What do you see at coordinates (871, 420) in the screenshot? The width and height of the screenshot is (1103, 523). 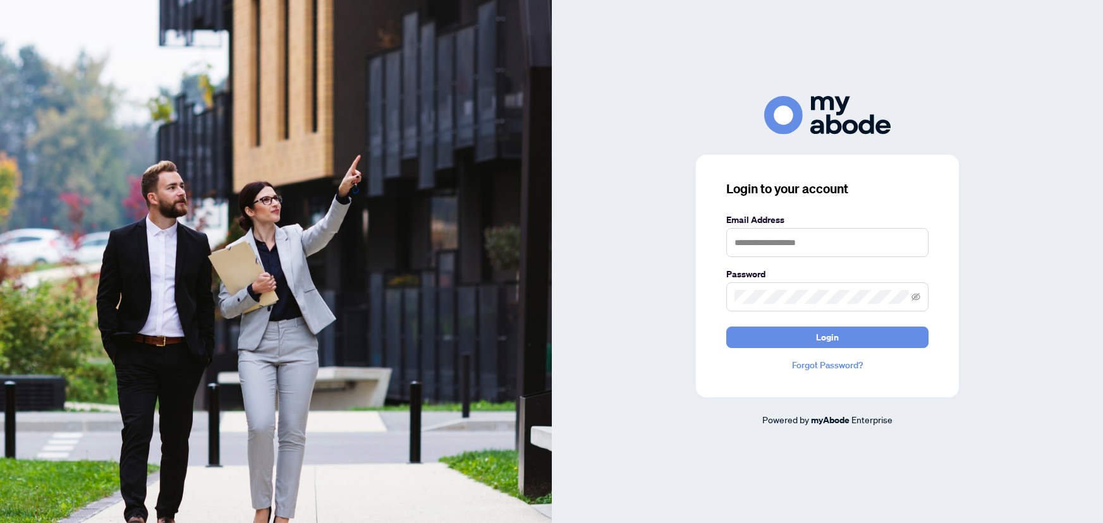 I see `span: Enterprise` at bounding box center [871, 420].